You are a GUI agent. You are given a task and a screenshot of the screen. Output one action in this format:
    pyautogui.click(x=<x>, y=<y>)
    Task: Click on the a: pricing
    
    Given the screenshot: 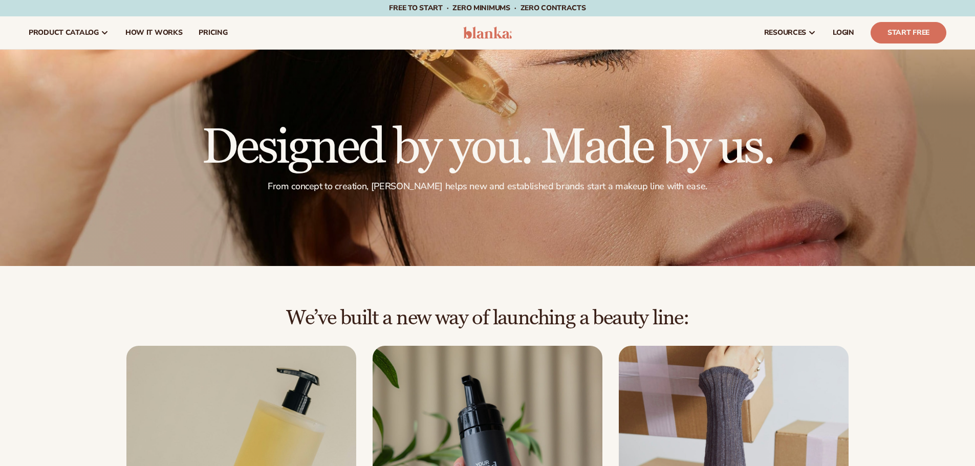 What is the action you would take?
    pyautogui.click(x=213, y=33)
    